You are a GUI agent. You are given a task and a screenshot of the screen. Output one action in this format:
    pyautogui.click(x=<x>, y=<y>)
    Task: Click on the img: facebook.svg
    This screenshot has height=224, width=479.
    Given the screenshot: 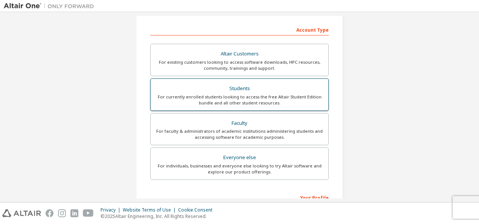 What is the action you would take?
    pyautogui.click(x=49, y=213)
    